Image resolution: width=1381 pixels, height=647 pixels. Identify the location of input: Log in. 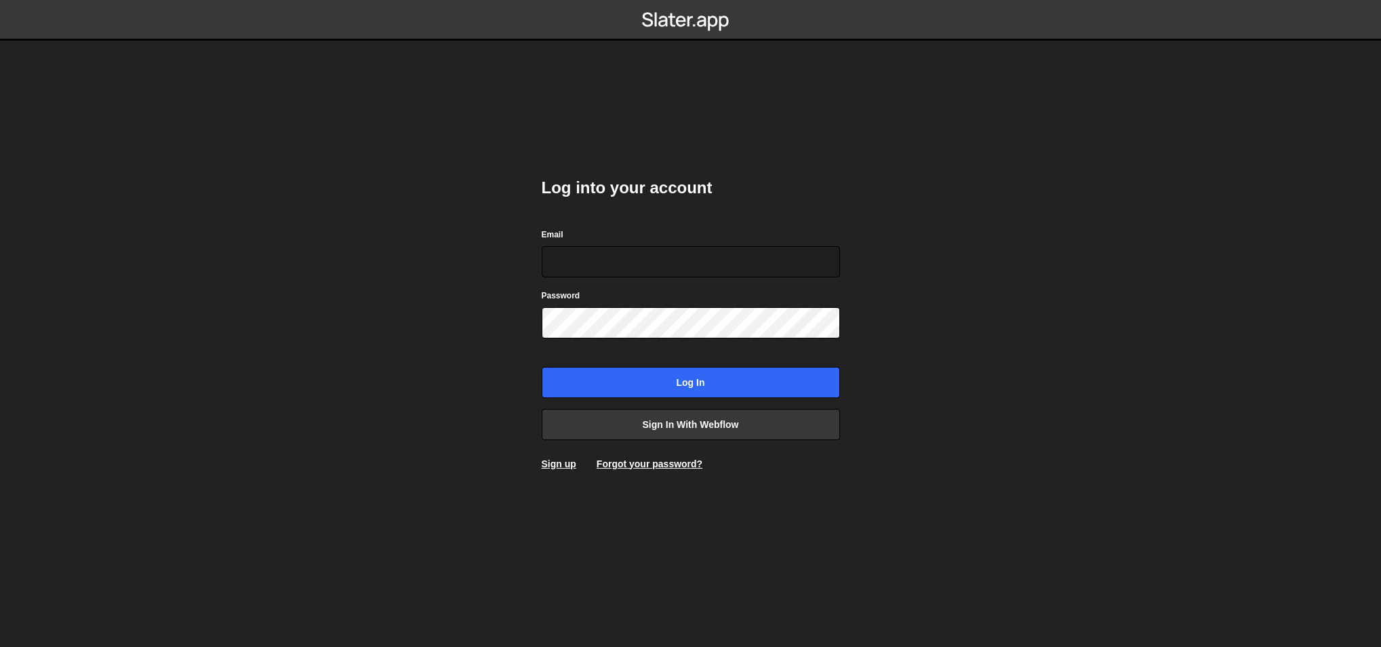
(691, 383).